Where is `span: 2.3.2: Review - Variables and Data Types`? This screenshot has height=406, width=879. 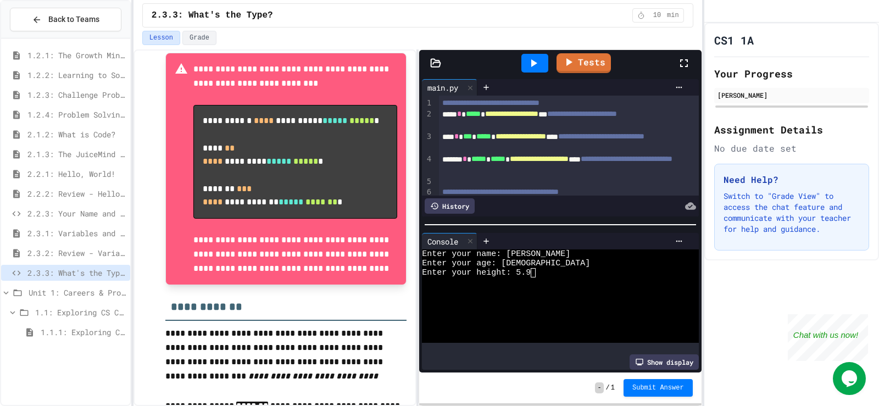 span: 2.3.2: Review - Variables and Data Types is located at coordinates (76, 253).